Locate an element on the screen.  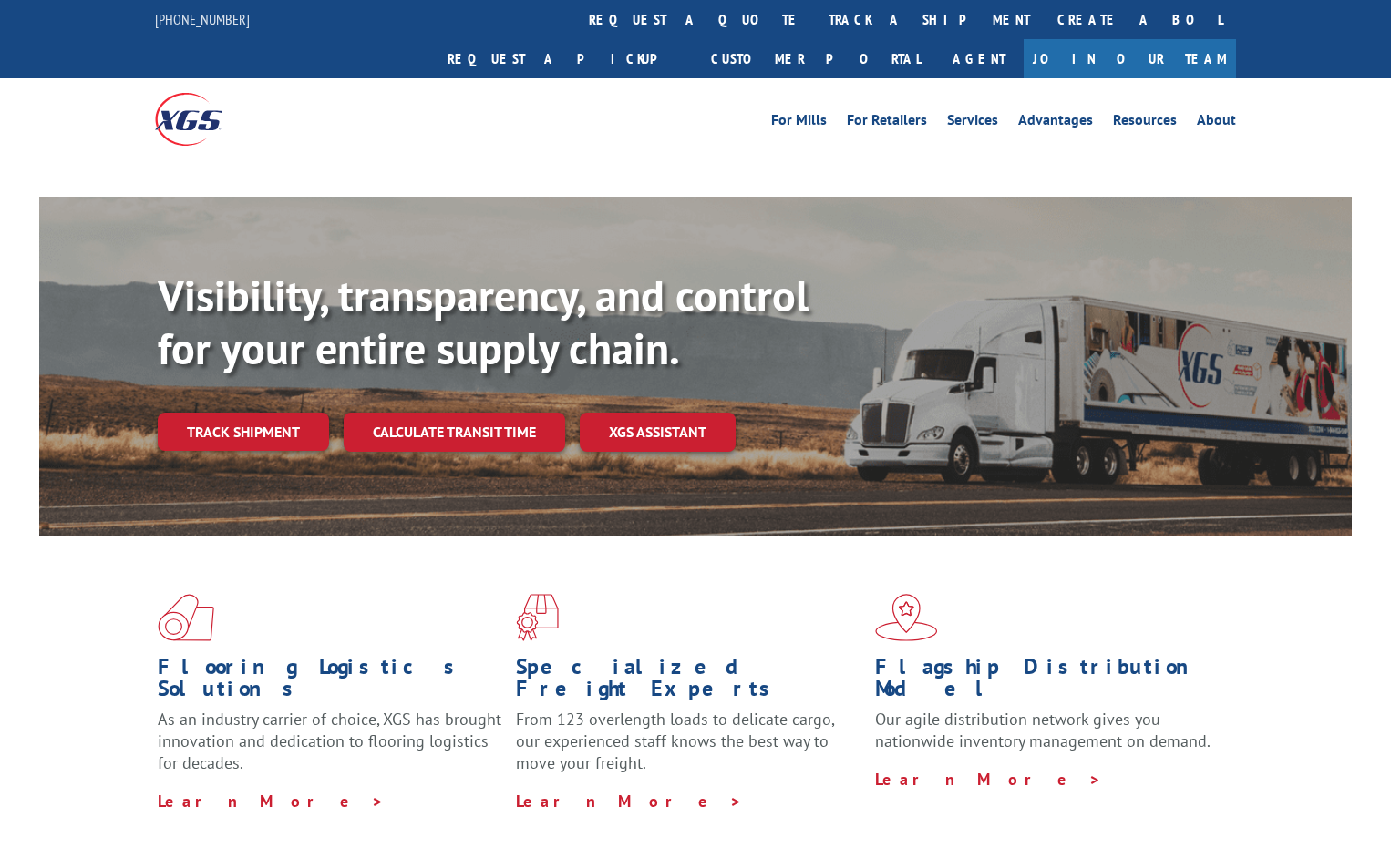
a: For Retailers is located at coordinates (887, 123).